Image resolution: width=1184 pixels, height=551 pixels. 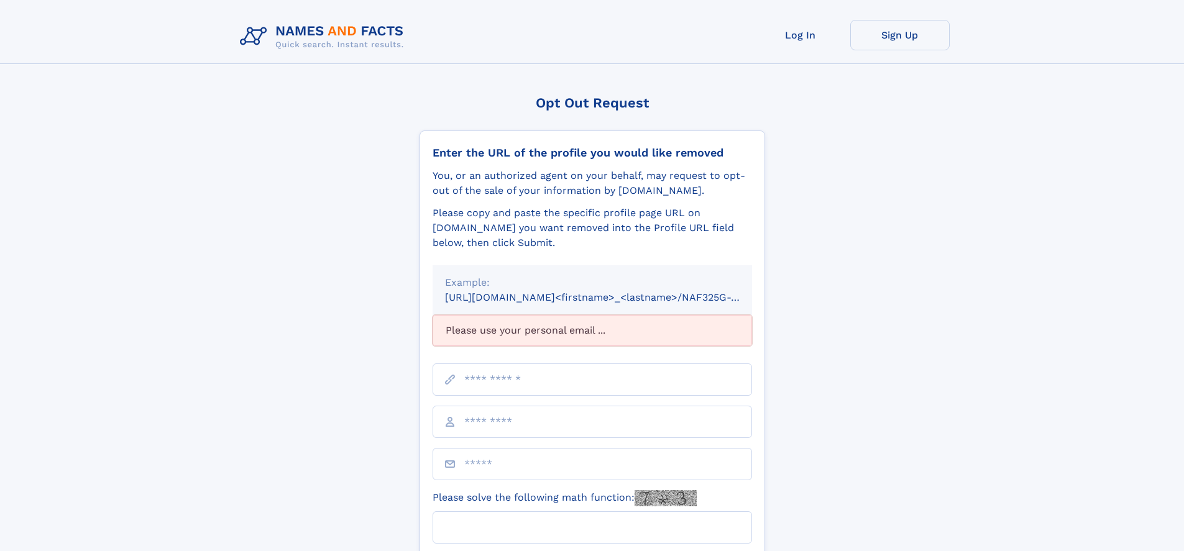 I want to click on div: Opt Out Request, so click(x=592, y=103).